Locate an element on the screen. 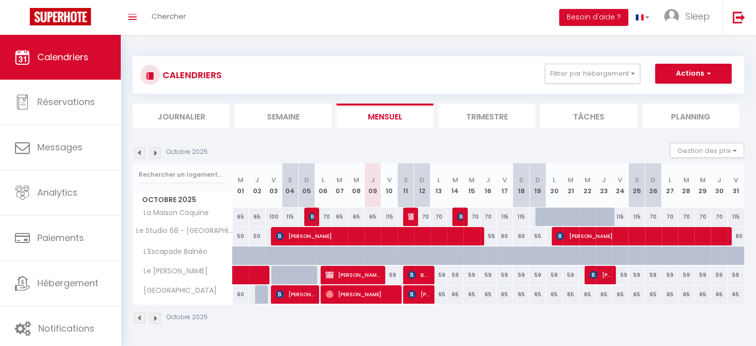 Image resolution: width=756 pixels, height=346 pixels. abbr: L is located at coordinates (554, 179).